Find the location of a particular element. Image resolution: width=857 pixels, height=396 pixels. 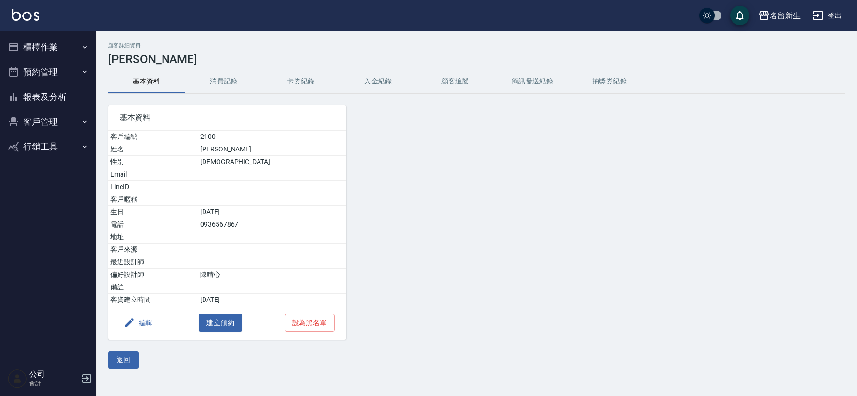

td: 最近設計師 is located at coordinates (153, 262).